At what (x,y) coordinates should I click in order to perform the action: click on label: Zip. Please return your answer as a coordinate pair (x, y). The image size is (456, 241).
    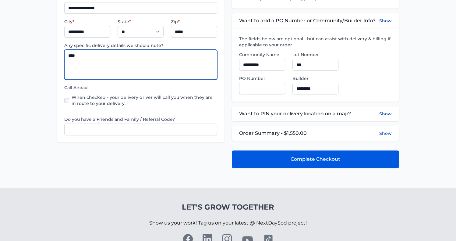
    Looking at the image, I should click on (194, 22).